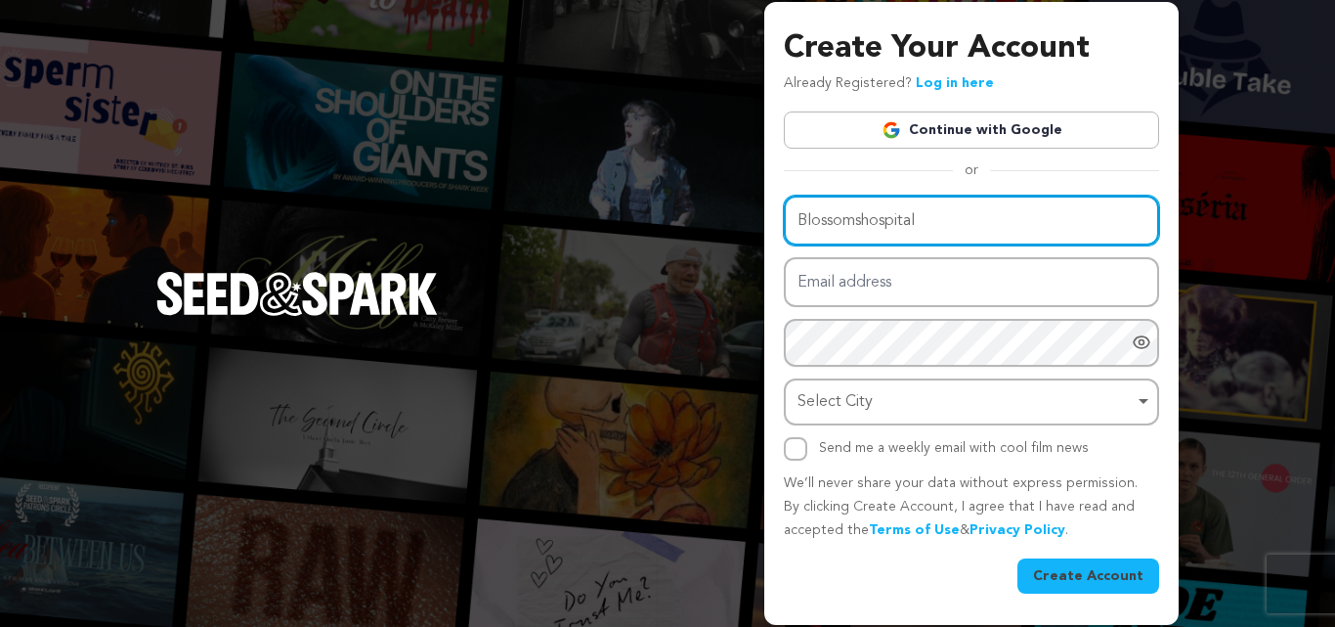 The image size is (1335, 627). I want to click on p: Already Registered?, so click(889, 84).